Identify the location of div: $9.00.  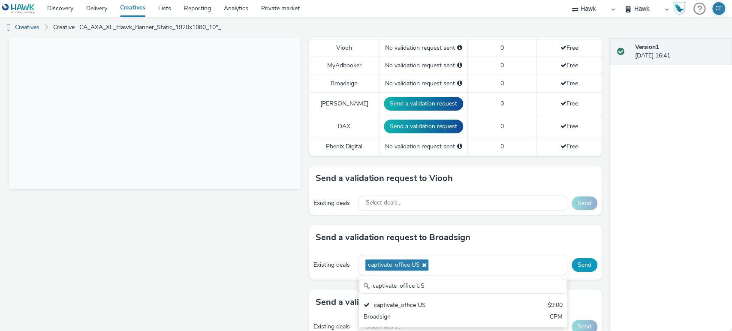
(555, 306).